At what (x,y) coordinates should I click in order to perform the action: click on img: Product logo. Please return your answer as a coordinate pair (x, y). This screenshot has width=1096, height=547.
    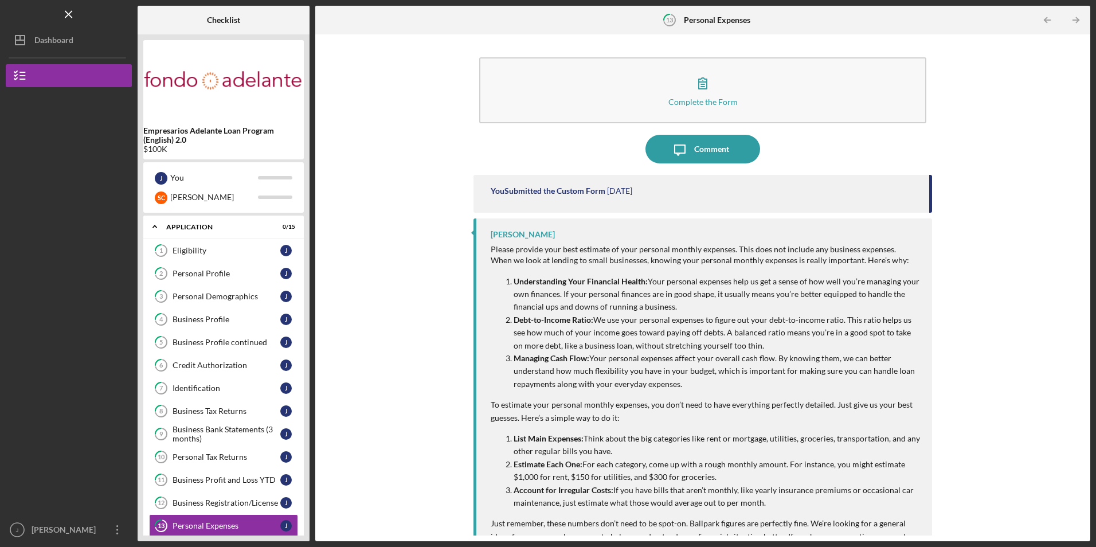
    Looking at the image, I should click on (224, 80).